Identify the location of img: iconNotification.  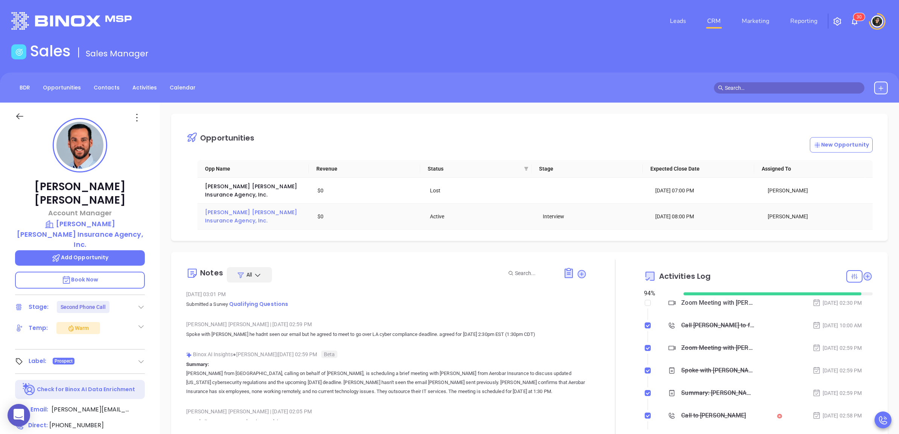
(854, 21).